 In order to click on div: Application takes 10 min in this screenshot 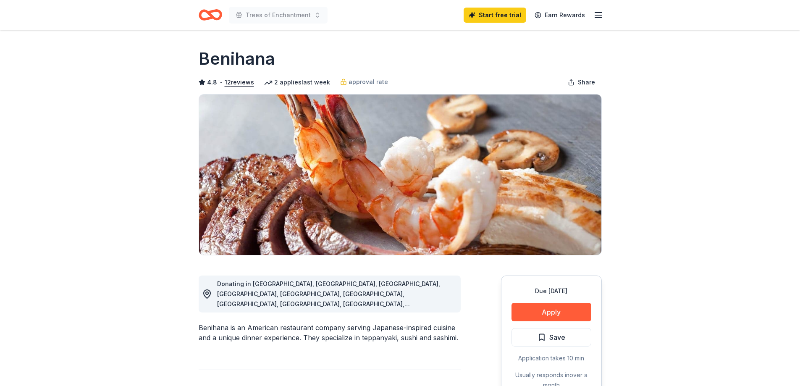, I will do `click(551, 358)`.